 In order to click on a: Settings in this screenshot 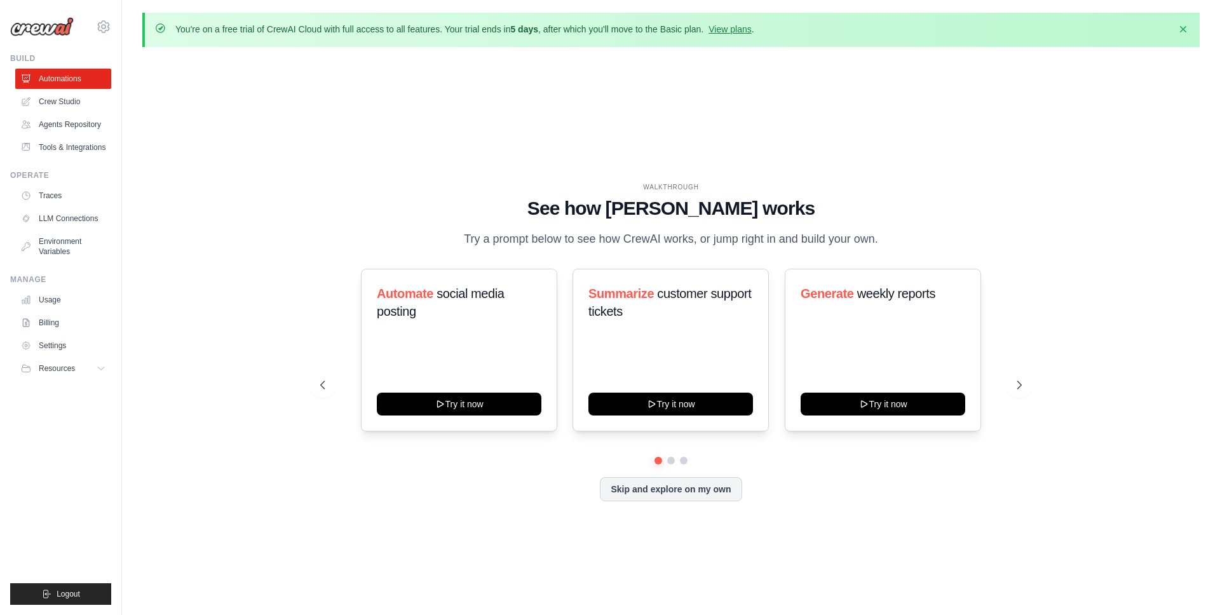, I will do `click(63, 346)`.